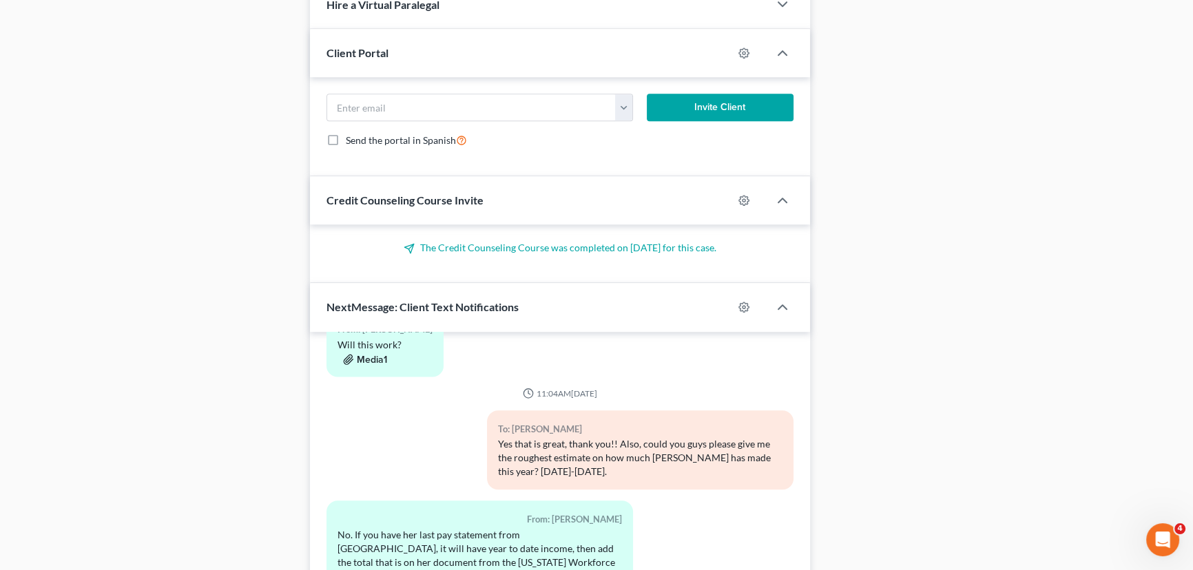 This screenshot has width=1193, height=570. What do you see at coordinates (405, 200) in the screenshot?
I see `span: Credit Counseling Course Invite` at bounding box center [405, 200].